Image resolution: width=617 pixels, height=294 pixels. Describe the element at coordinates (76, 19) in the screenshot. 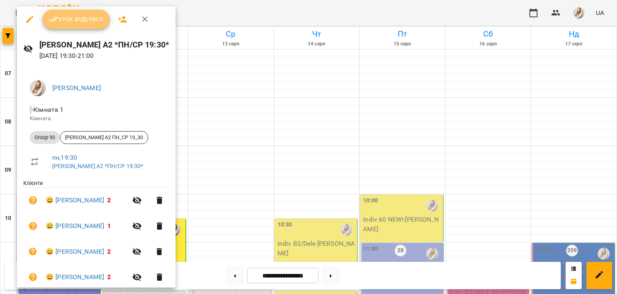

I see `span: Урок відбувся` at that location.